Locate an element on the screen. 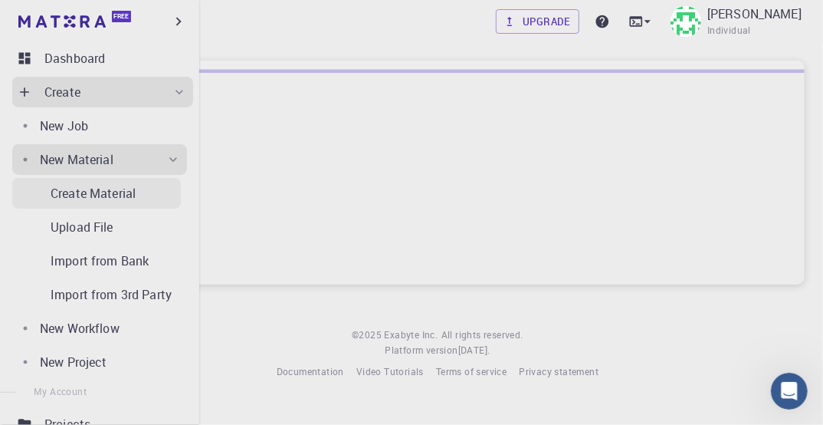 The image size is (823, 425). p: Dashboard is located at coordinates (74, 58).